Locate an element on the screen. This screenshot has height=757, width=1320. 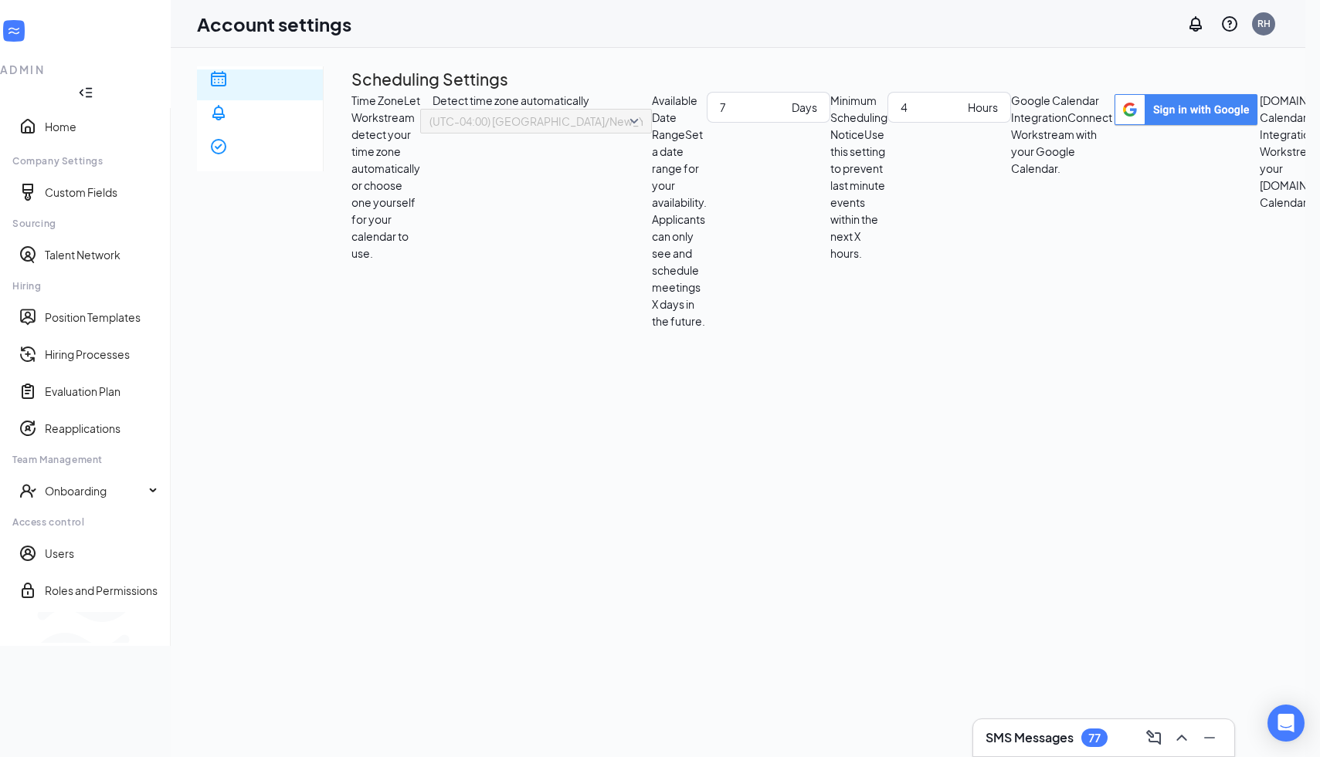
div: RH is located at coordinates (1263, 23).